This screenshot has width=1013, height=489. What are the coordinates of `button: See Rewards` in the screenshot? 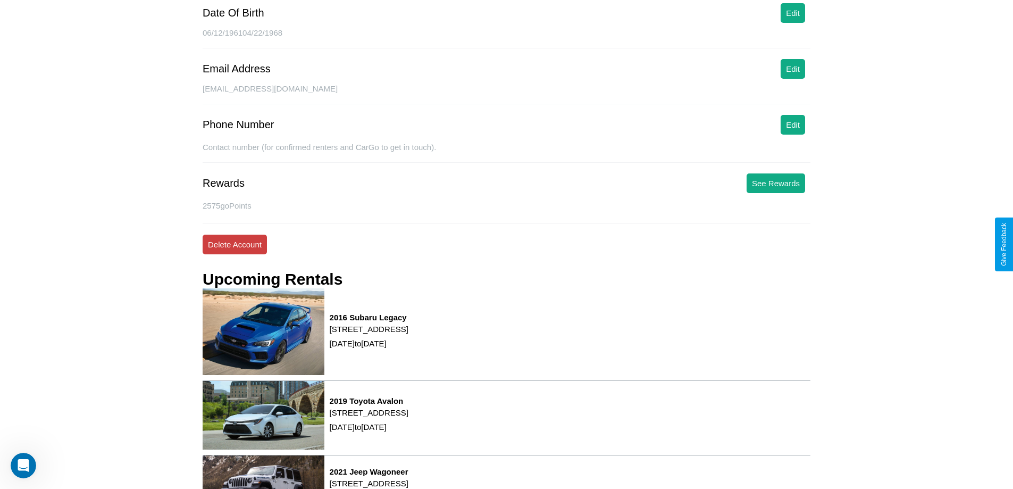 It's located at (776, 183).